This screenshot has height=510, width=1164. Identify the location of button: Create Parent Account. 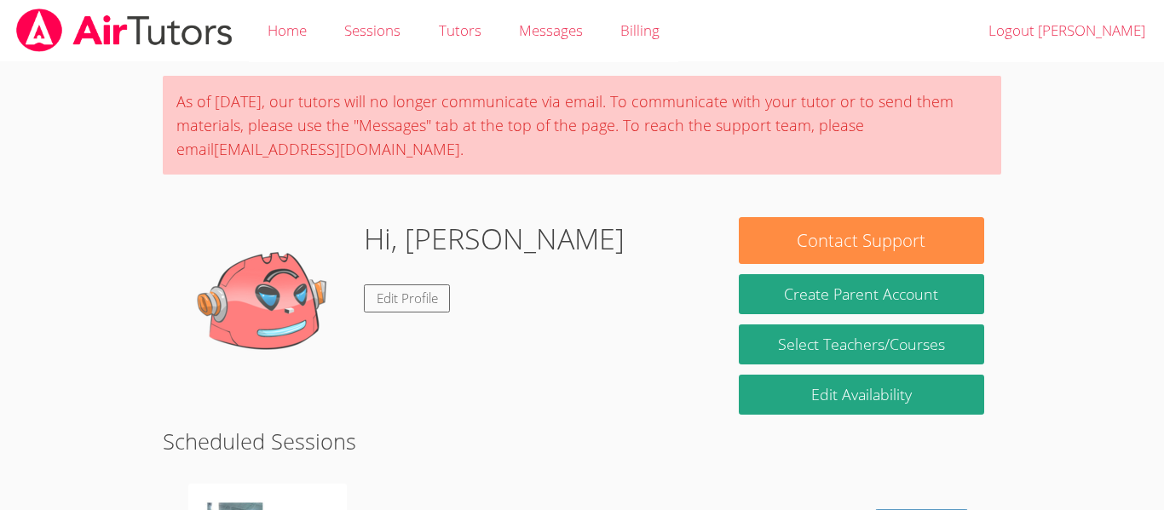
(861, 294).